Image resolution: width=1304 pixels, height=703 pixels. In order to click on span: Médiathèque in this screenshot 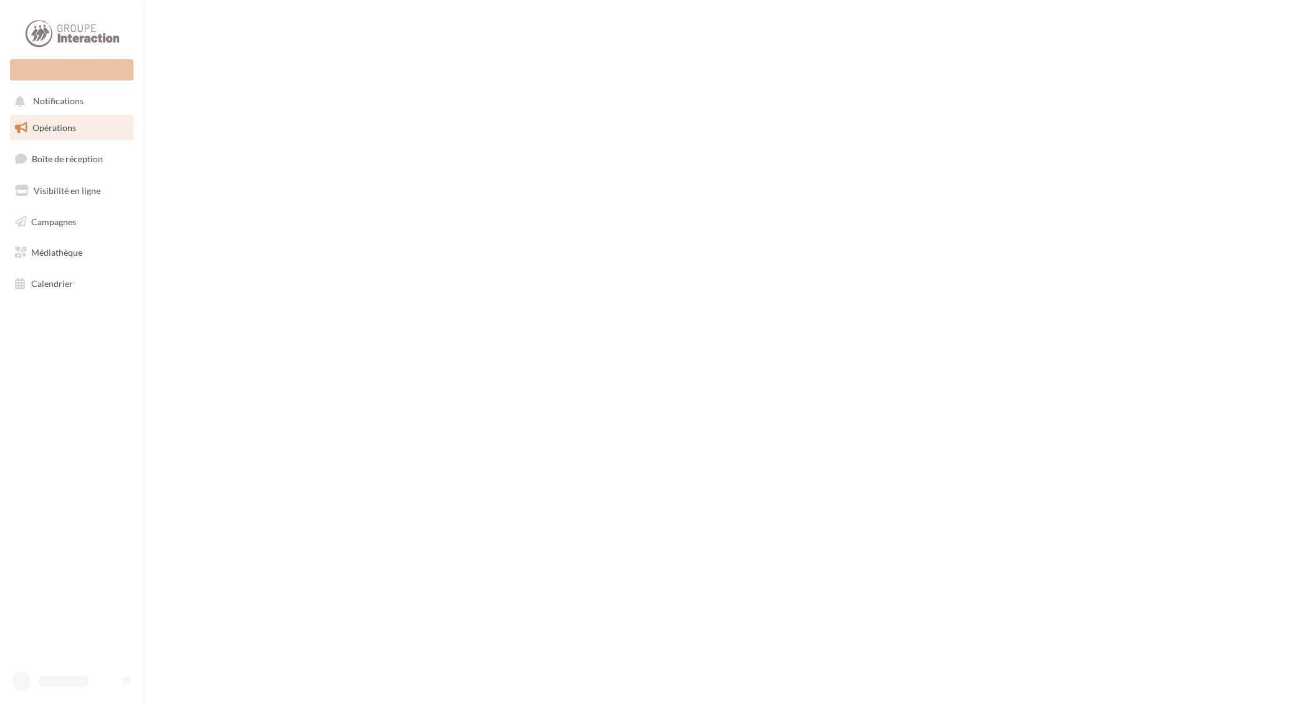, I will do `click(57, 252)`.